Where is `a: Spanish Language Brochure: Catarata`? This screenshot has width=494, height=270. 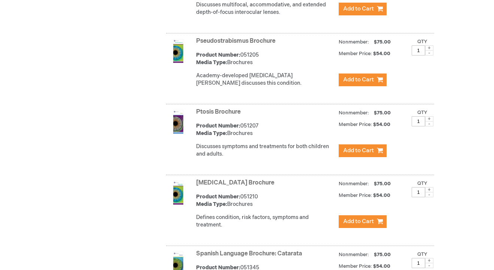 a: Spanish Language Brochure: Catarata is located at coordinates (249, 253).